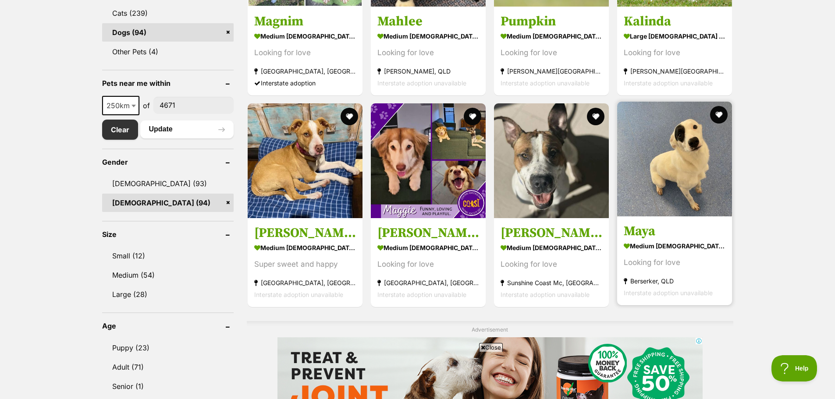  What do you see at coordinates (168, 348) in the screenshot?
I see `a: Puppy (23)` at bounding box center [168, 348].